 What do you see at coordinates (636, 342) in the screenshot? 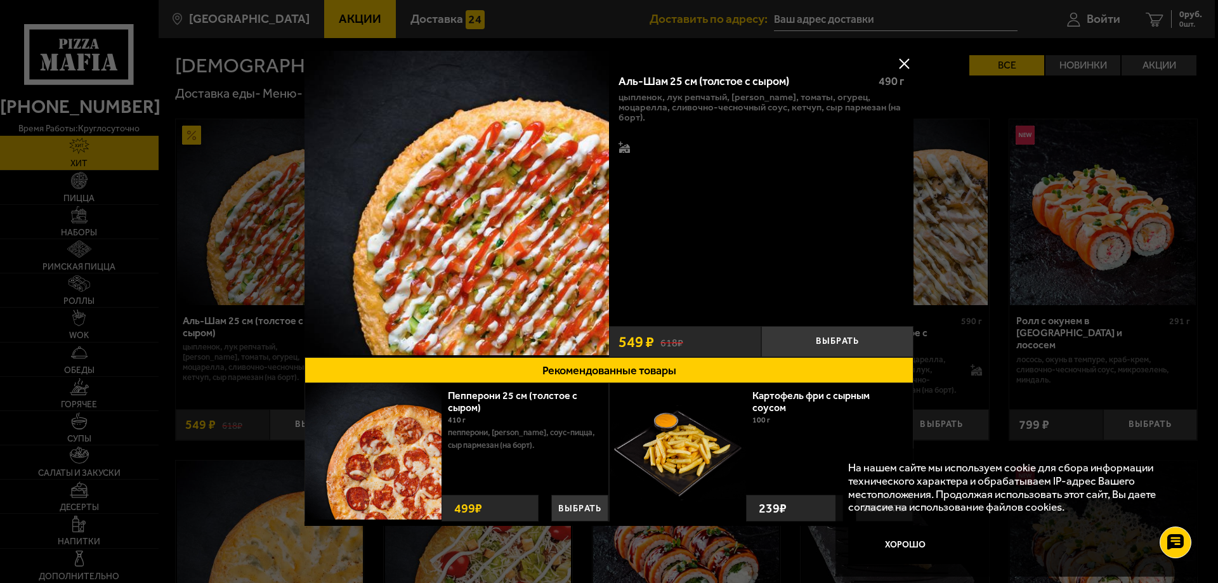
I see `span: 549 ₽` at bounding box center [636, 342].